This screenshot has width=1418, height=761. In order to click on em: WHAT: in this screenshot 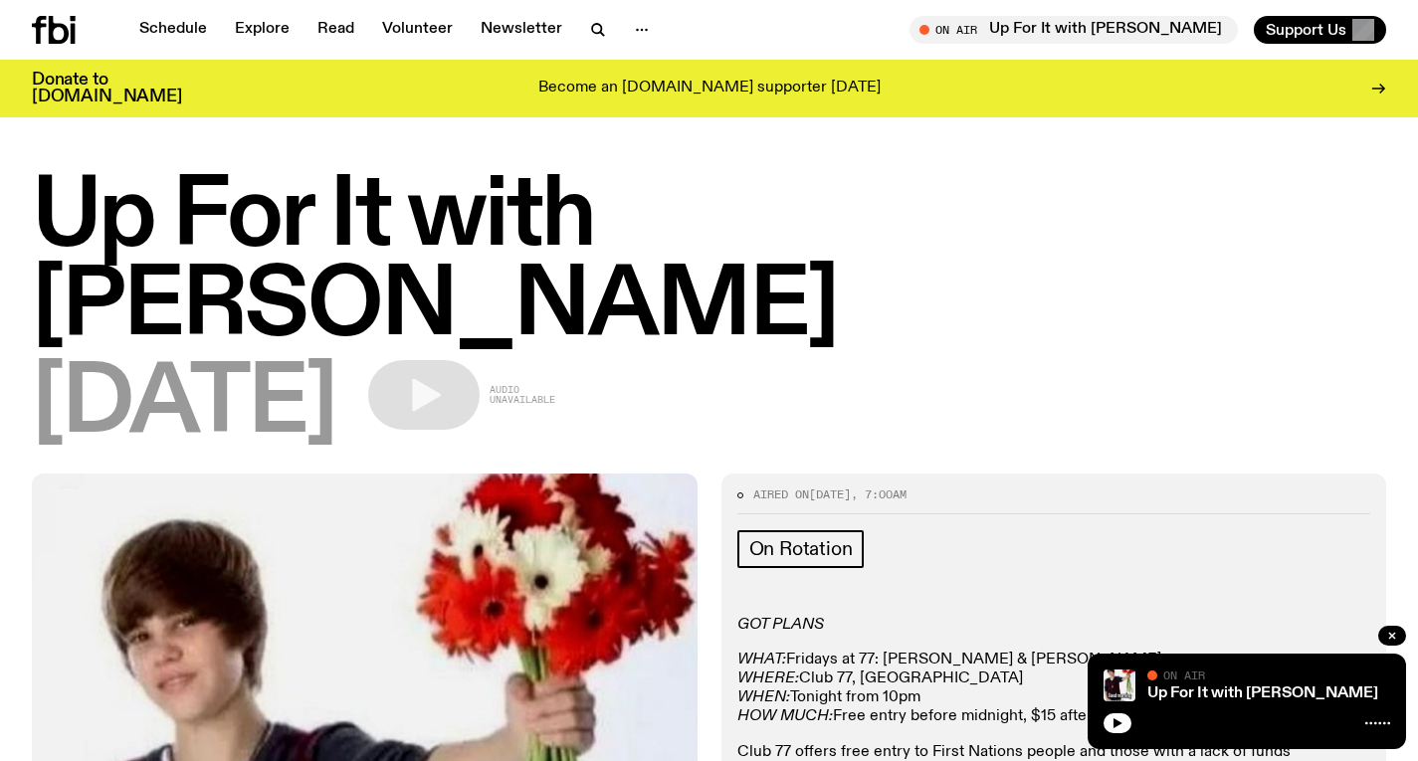, I will do `click(761, 660)`.